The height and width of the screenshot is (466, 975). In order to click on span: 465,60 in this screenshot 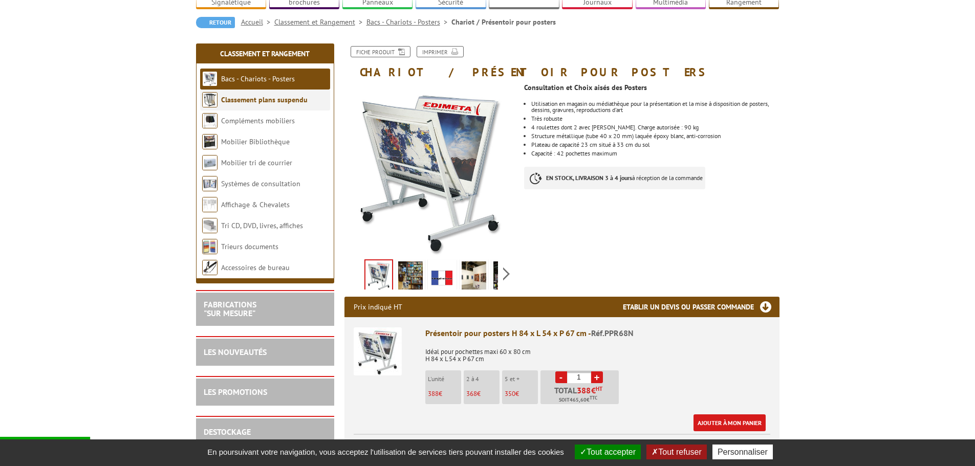, I will do `click(578, 400)`.